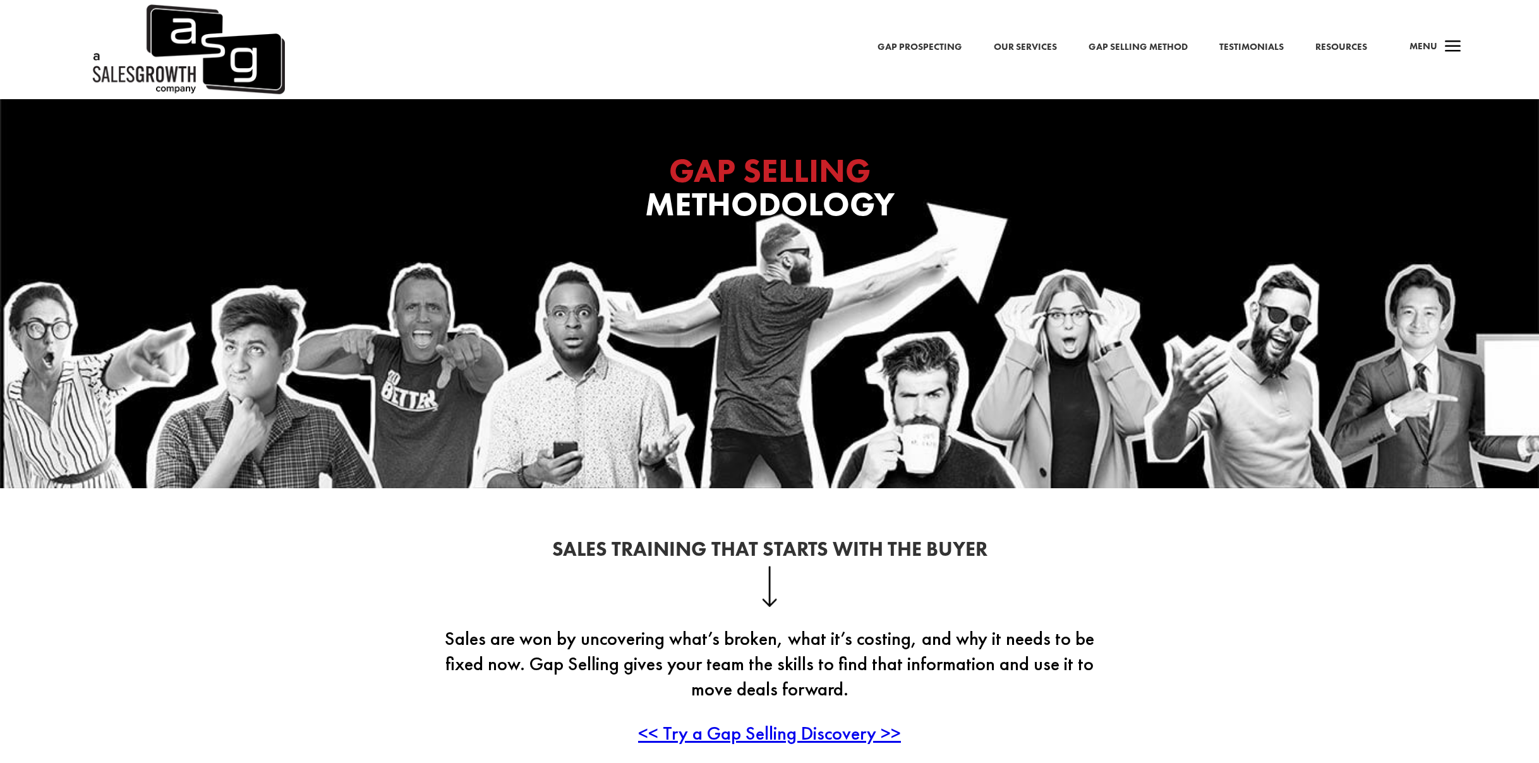  I want to click on a: << Try a Gap Selling Discovery >>, so click(770, 733).